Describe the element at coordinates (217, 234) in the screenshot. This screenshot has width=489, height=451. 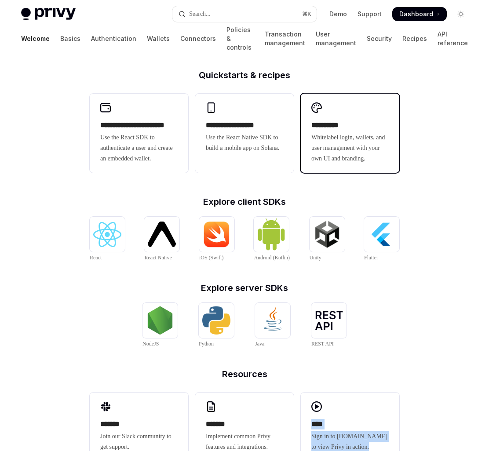
I see `img: iOS (Swift)` at that location.